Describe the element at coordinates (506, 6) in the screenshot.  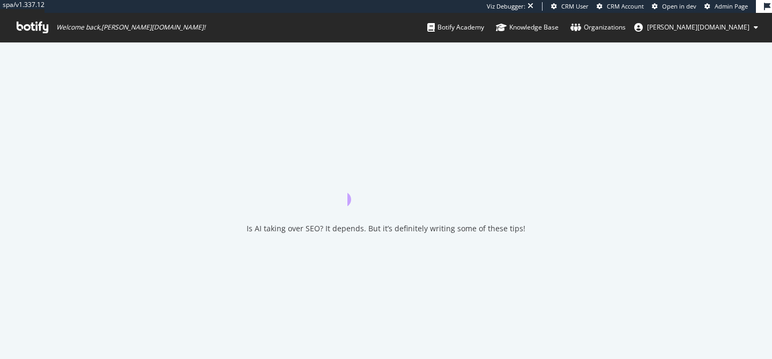
I see `div: Viz Debugger:` at that location.